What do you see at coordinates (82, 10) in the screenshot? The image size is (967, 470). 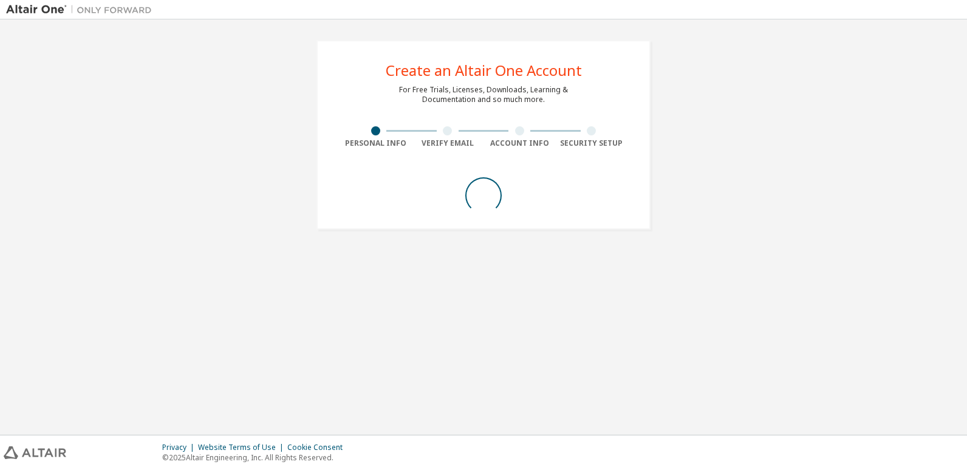 I see `img: Altair One` at bounding box center [82, 10].